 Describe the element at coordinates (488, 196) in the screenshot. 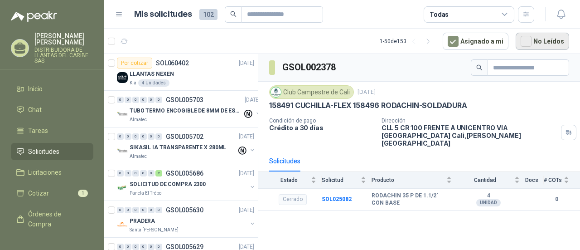

I see `b: 4` at that location.